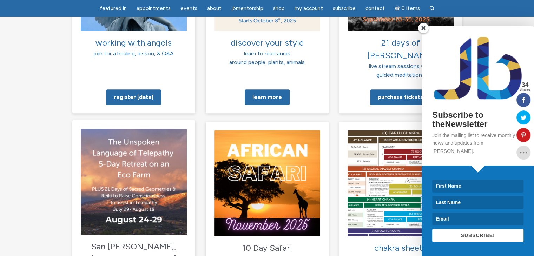 The image size is (534, 256). Describe the element at coordinates (344, 8) in the screenshot. I see `a: Subscribe` at that location.